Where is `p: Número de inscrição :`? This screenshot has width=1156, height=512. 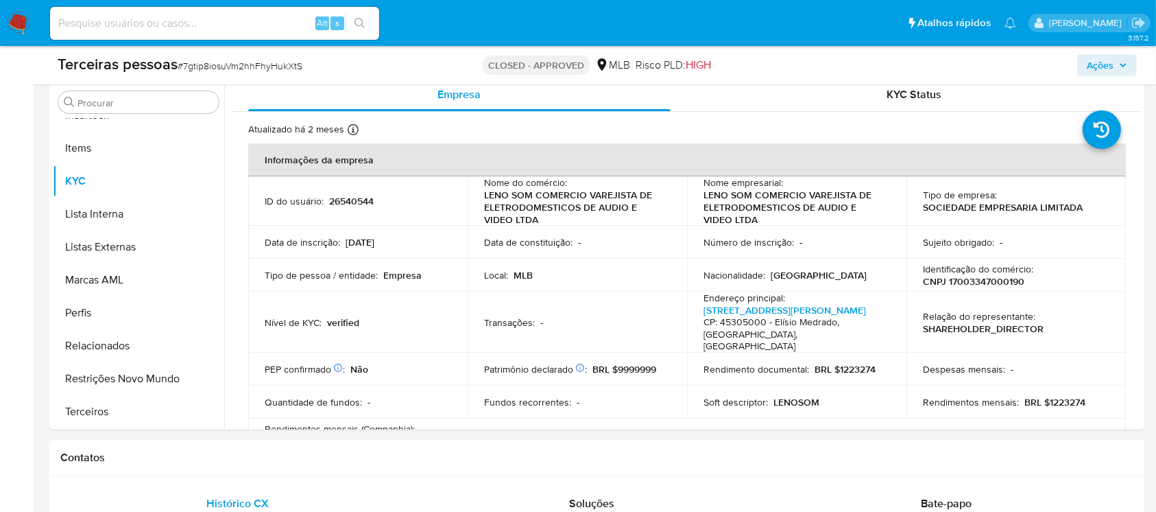
p: Número de inscrição : is located at coordinates (749, 242).